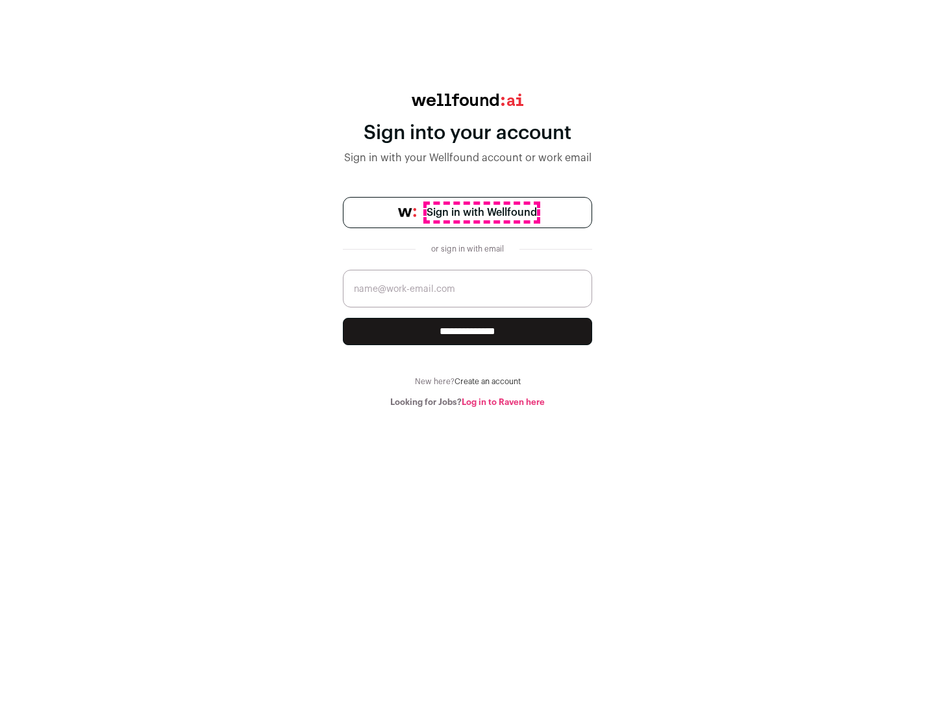 Image resolution: width=935 pixels, height=715 pixels. I want to click on div: Sign in with your Wellfound account or work email, so click(468, 158).